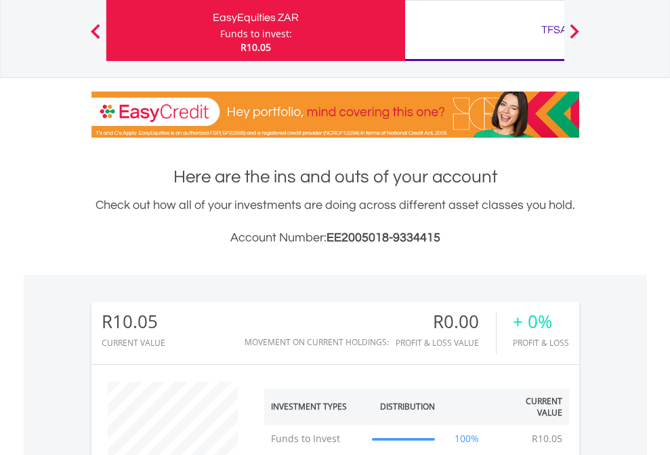  What do you see at coordinates (317, 342) in the screenshot?
I see `div: Movement on Current Holdings:` at bounding box center [317, 342].